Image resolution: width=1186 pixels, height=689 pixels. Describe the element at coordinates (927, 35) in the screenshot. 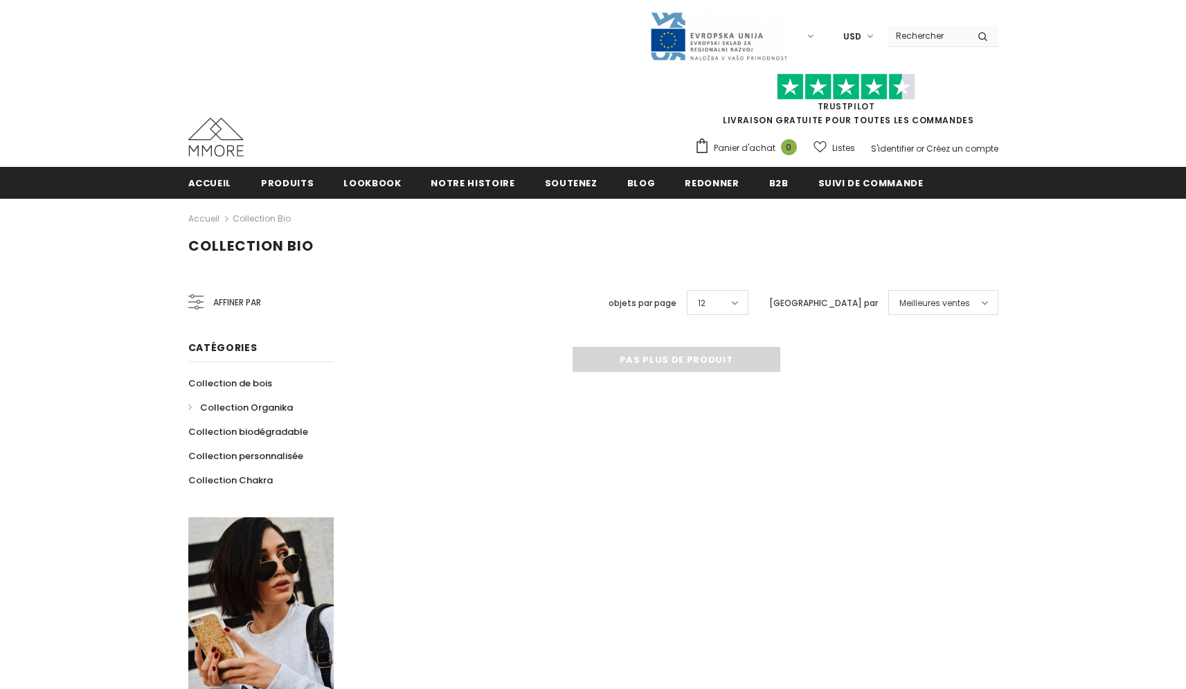

I see `input: Search Site` at that location.